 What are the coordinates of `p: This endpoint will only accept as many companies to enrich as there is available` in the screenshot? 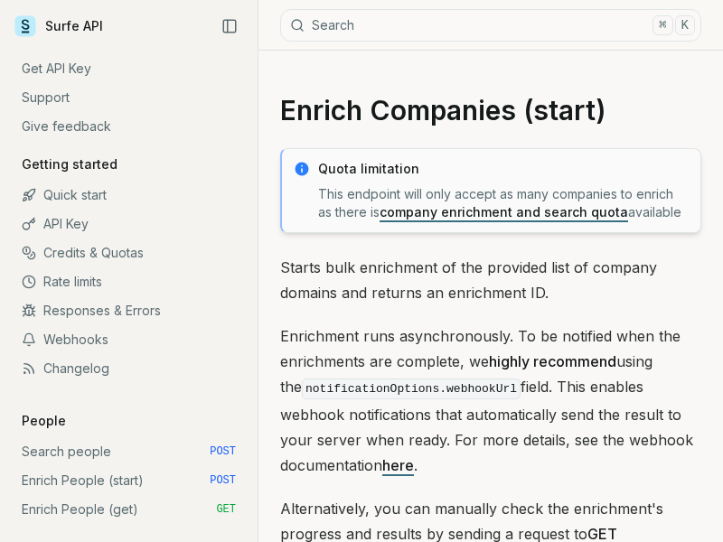 It's located at (503, 203).